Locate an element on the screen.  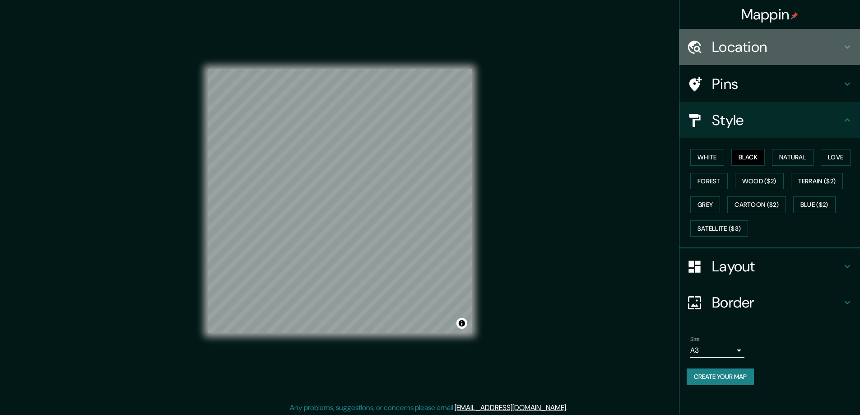
button: Black is located at coordinates (748, 157).